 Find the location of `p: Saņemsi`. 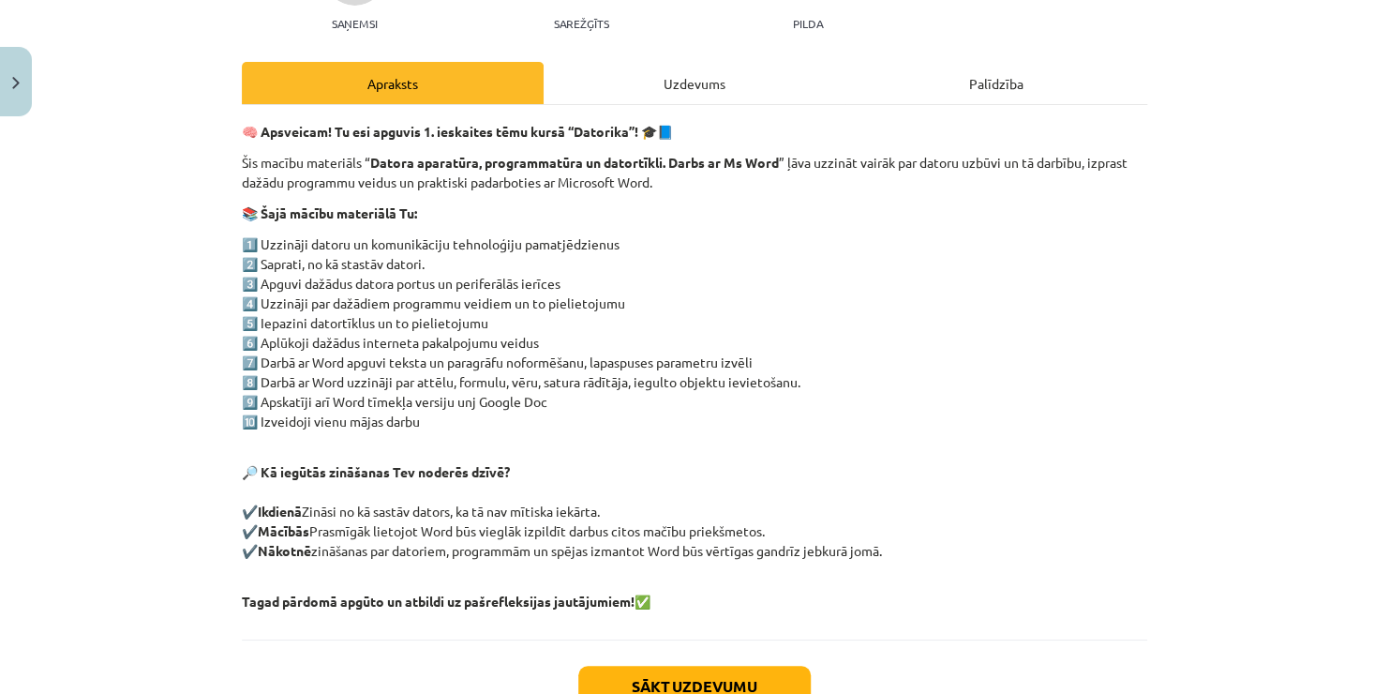

p: Saņemsi is located at coordinates (354, 23).